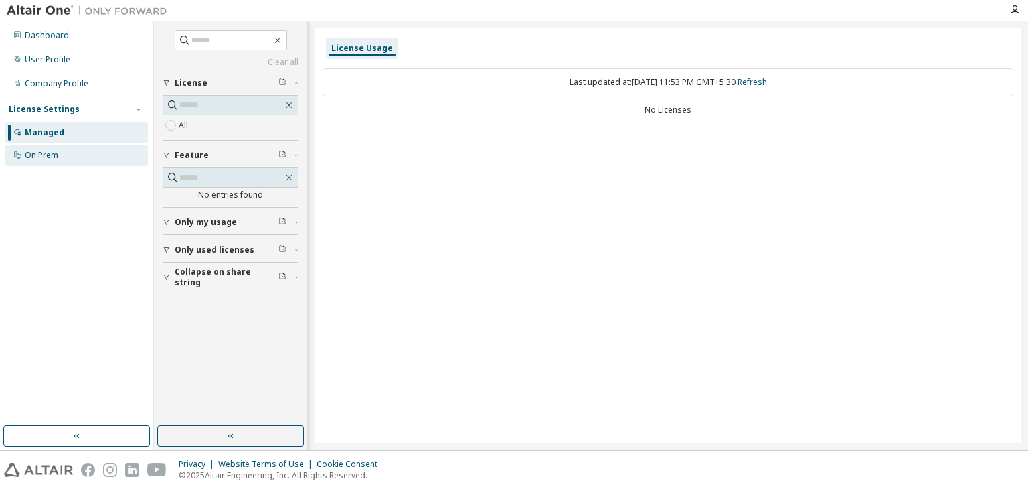  Describe the element at coordinates (90, 11) in the screenshot. I see `img: Altair One` at that location.